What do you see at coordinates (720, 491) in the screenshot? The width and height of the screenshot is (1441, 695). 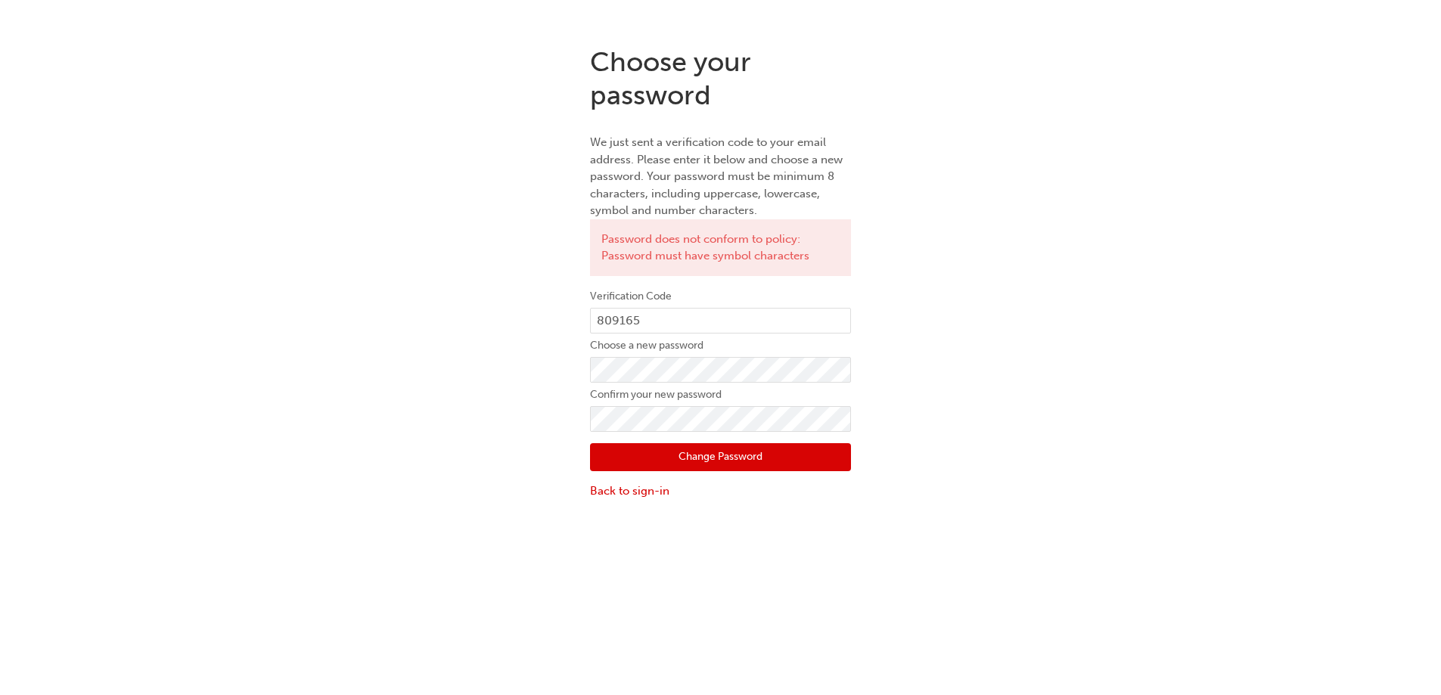 I see `a: Back to sign-in` at bounding box center [720, 491].